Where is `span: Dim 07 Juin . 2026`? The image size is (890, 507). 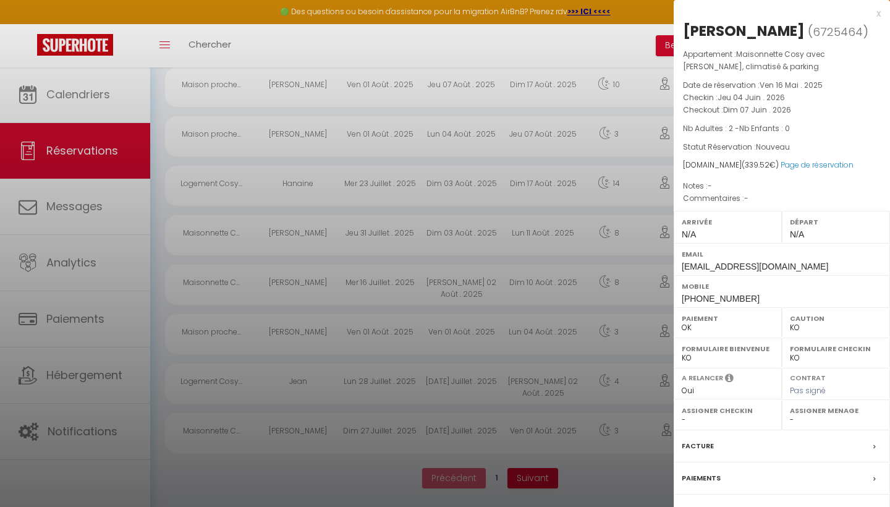
span: Dim 07 Juin . 2026 is located at coordinates (757, 109).